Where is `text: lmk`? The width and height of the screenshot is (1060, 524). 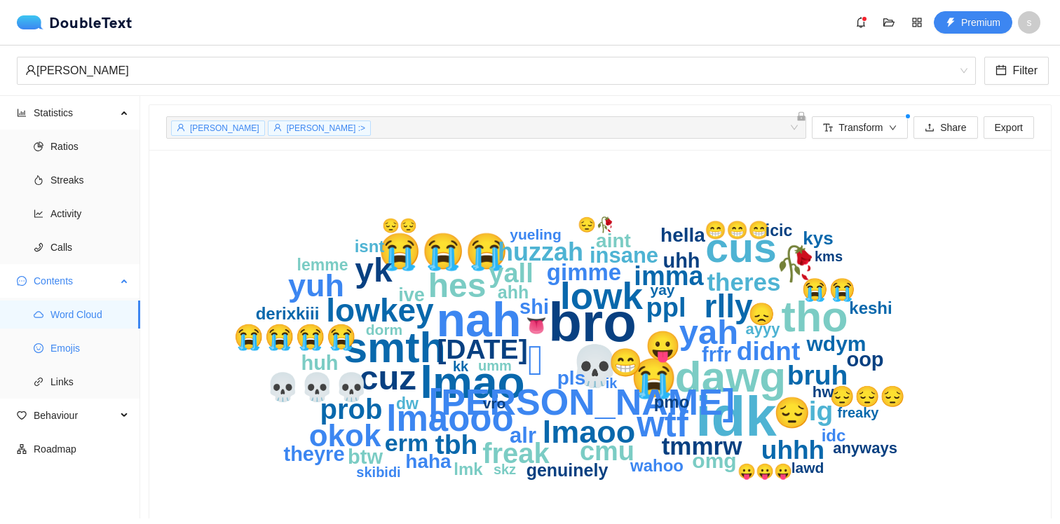
text: lmk is located at coordinates (468, 469).